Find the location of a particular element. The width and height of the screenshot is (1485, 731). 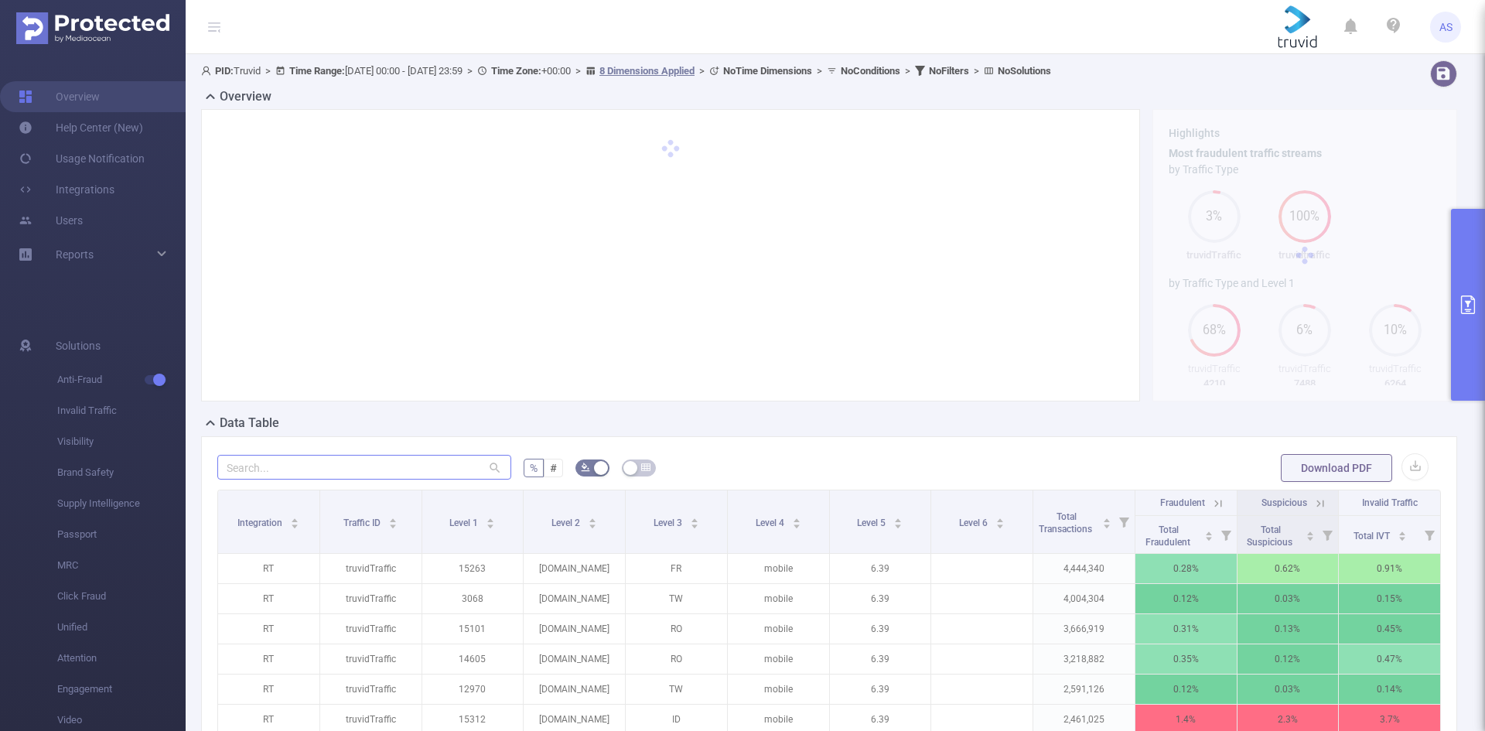

b: No Filters is located at coordinates (949, 70).